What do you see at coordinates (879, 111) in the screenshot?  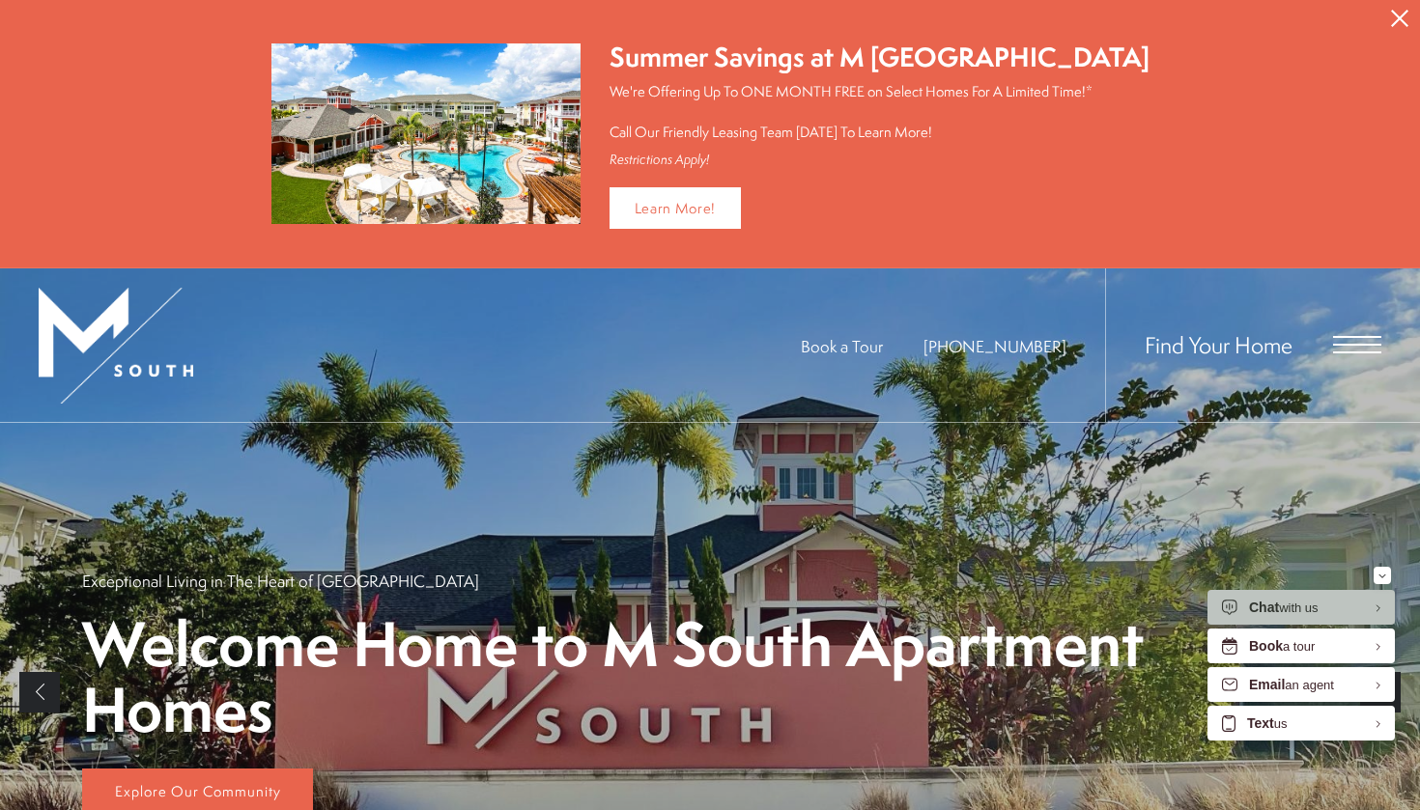 I see `p: We're Offering Up To ONE MONTH FREE on Select Homes For A Limited Time!* Call Our Friendly Leasin...` at bounding box center [879, 111].